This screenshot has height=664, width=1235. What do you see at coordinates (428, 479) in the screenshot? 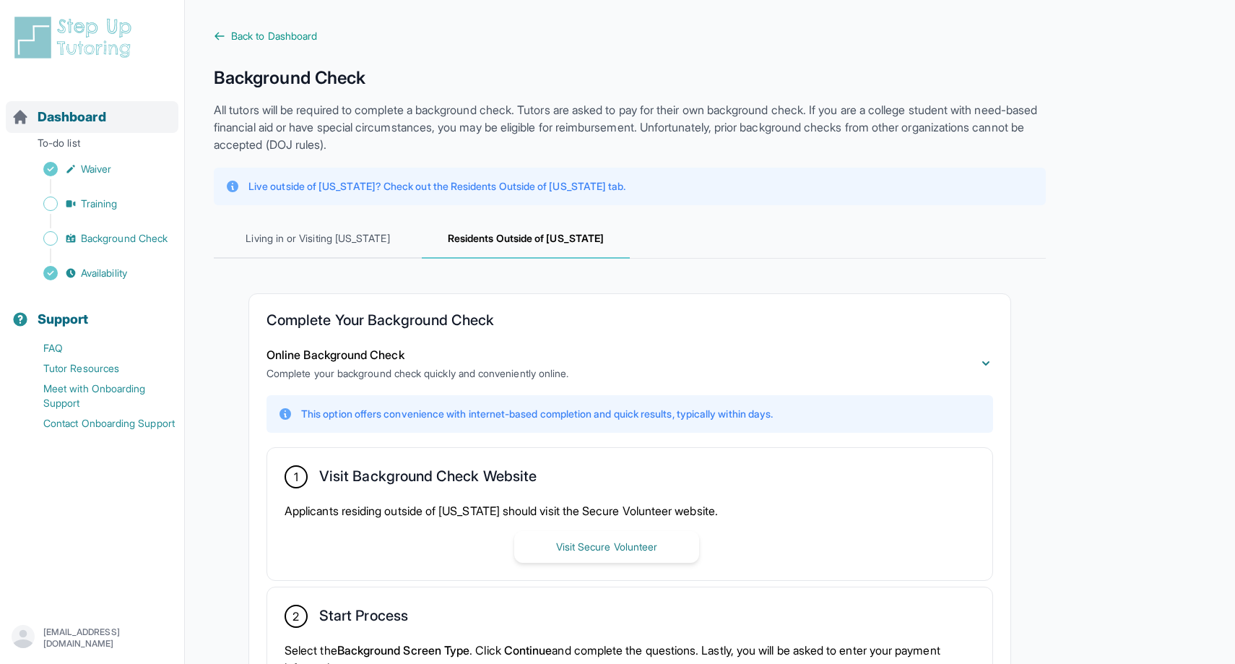
I see `h2: Visit Background Check Website` at bounding box center [428, 479].